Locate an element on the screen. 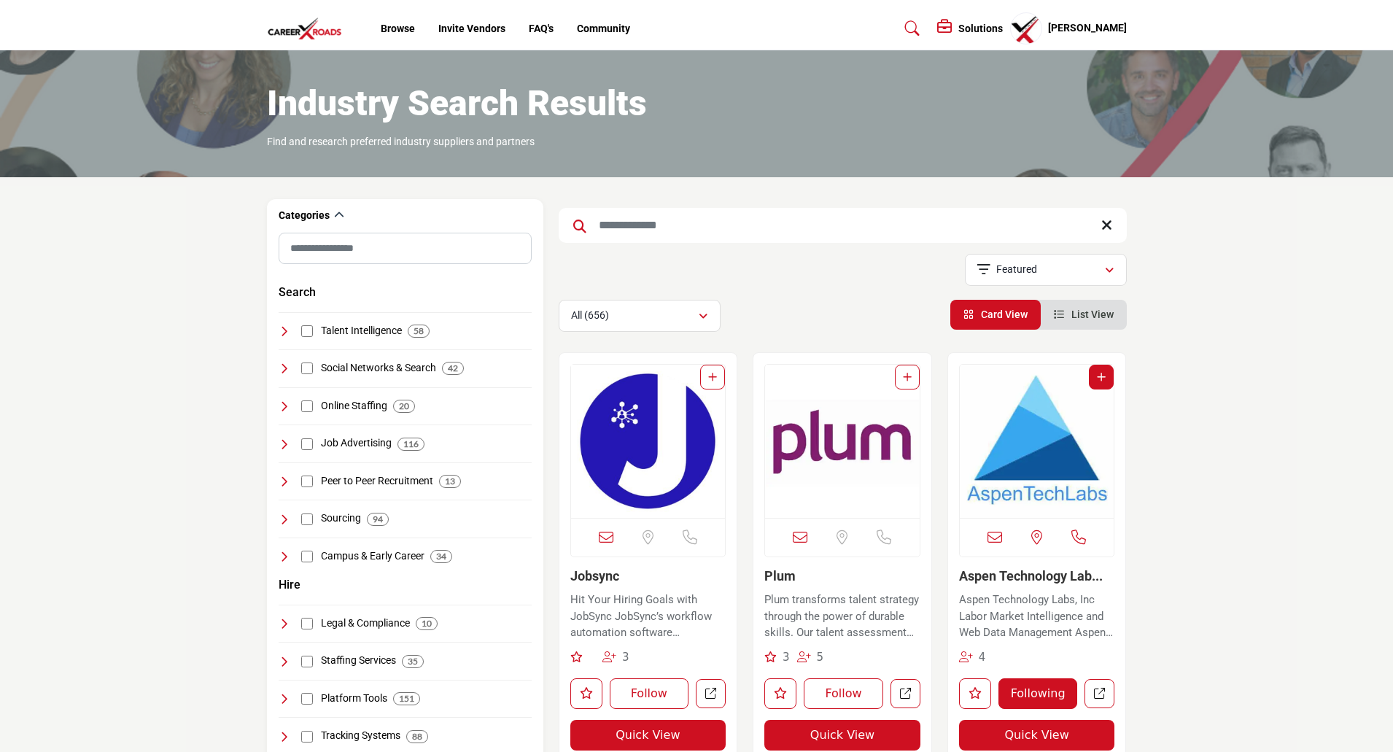 The width and height of the screenshot is (1393, 752). input: Select Platform Tools checkbox is located at coordinates (307, 699).